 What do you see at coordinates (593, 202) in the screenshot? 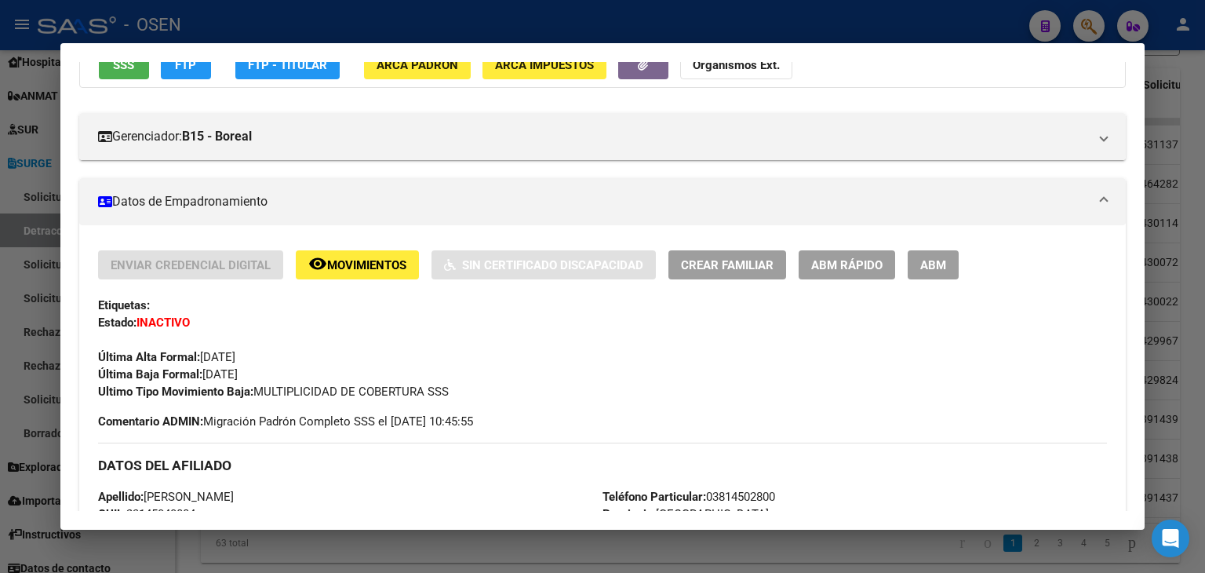
I see `mat-panel-title: Datos de Empadronamiento` at bounding box center [593, 202].